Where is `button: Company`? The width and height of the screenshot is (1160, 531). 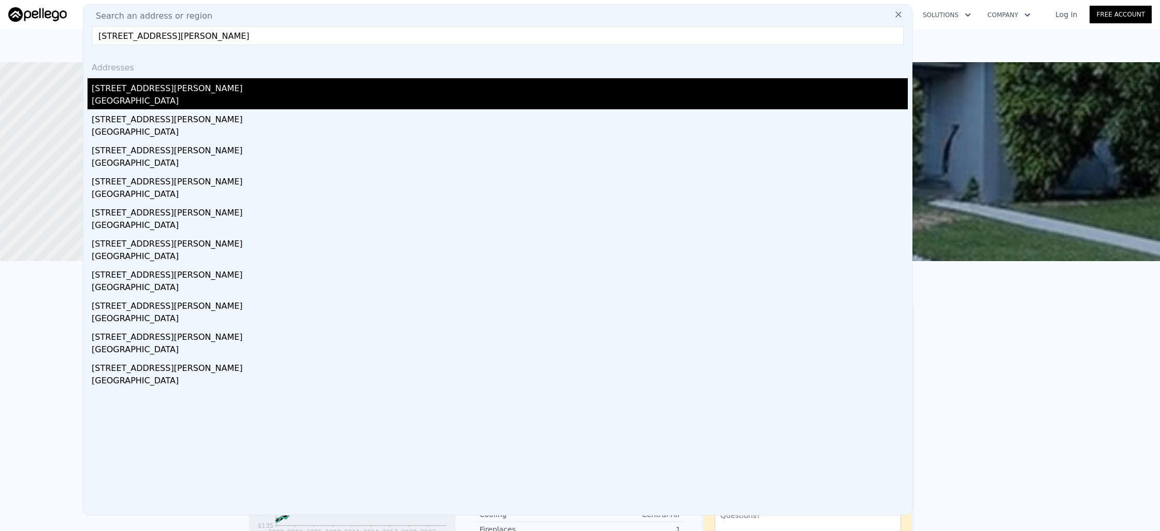 button: Company is located at coordinates (1009, 15).